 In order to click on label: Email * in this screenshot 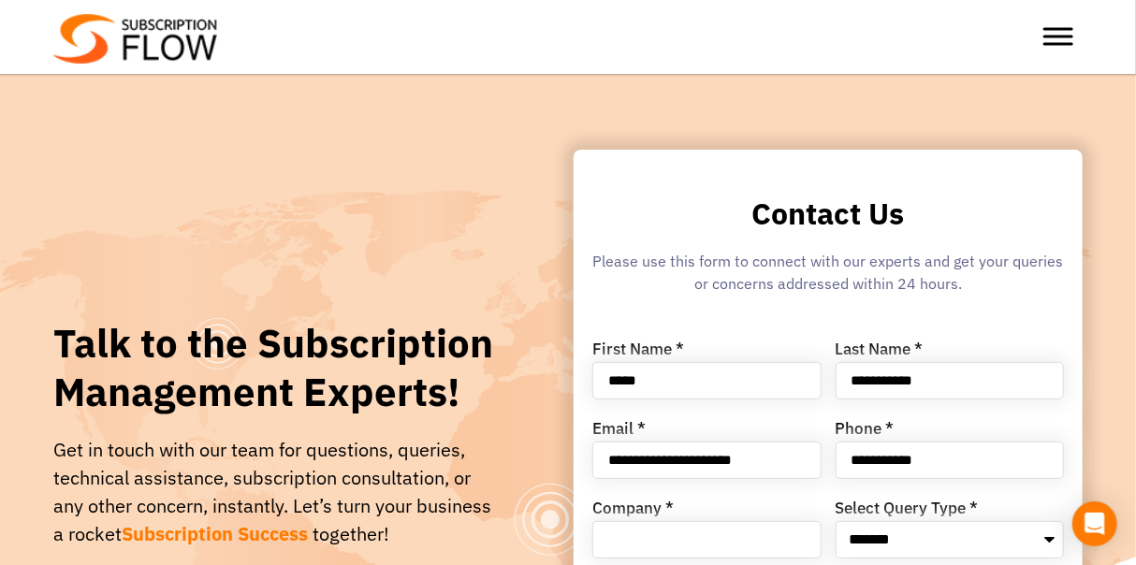, I will do `click(619, 432)`.